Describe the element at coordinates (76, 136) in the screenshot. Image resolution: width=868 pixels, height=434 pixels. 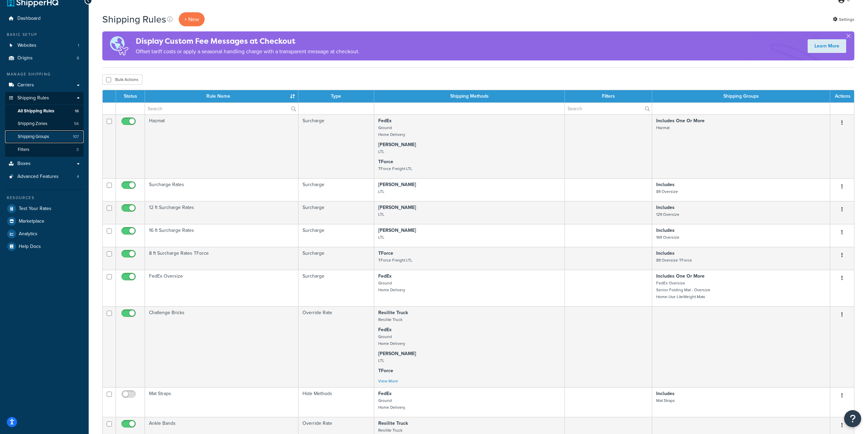
I see `span: 107` at that location.